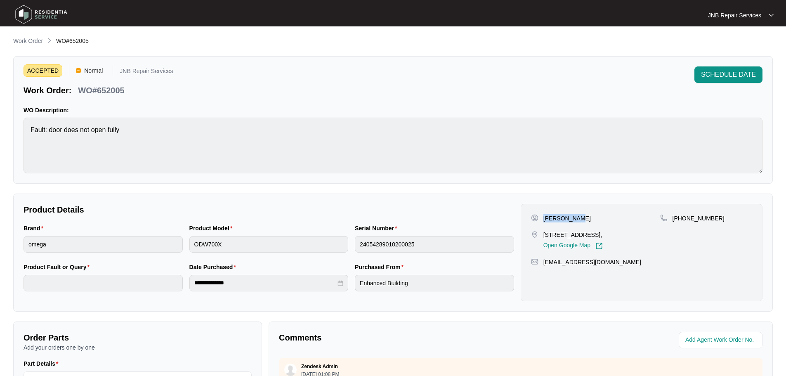 The width and height of the screenshot is (786, 376). I want to click on p: Work Order:, so click(47, 90).